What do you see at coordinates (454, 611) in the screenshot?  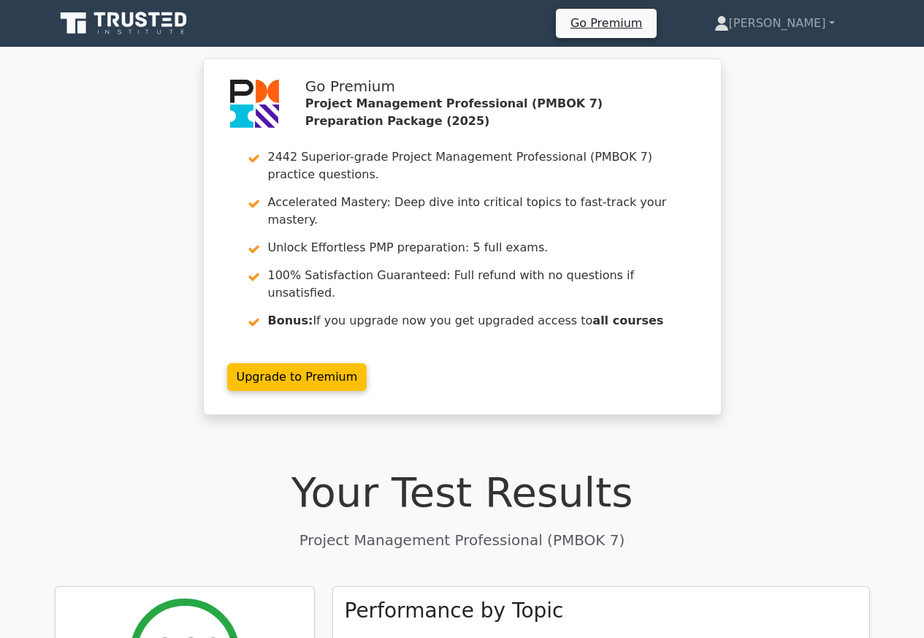 I see `h3: Performance by Topic` at bounding box center [454, 611].